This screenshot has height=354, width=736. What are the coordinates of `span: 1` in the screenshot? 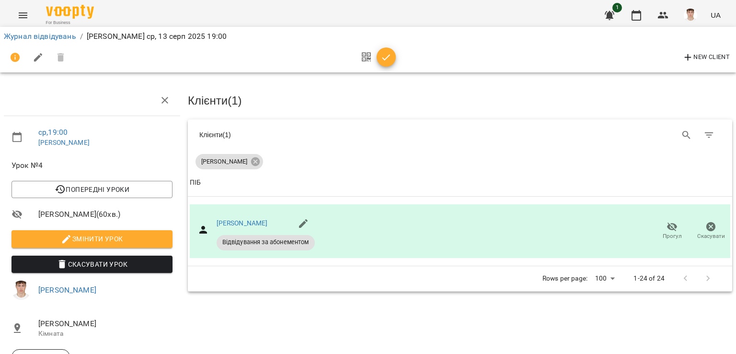 It's located at (618, 8).